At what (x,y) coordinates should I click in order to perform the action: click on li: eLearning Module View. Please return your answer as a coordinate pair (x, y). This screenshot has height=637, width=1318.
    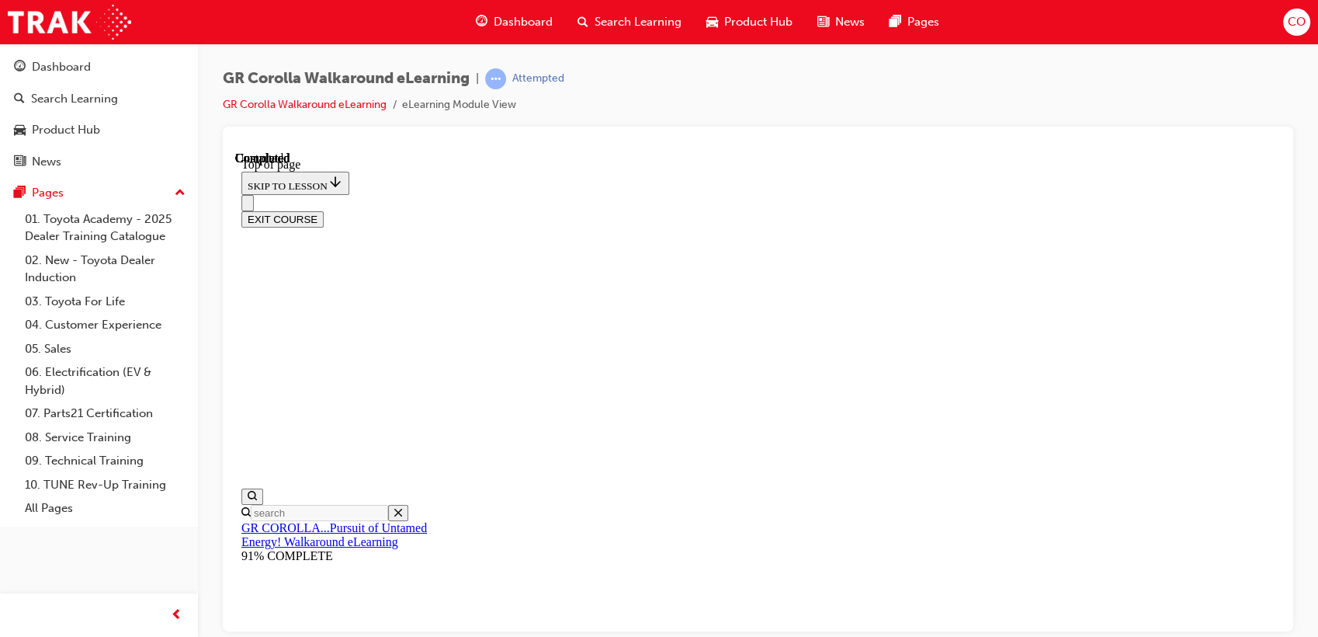
    Looking at the image, I should click on (459, 105).